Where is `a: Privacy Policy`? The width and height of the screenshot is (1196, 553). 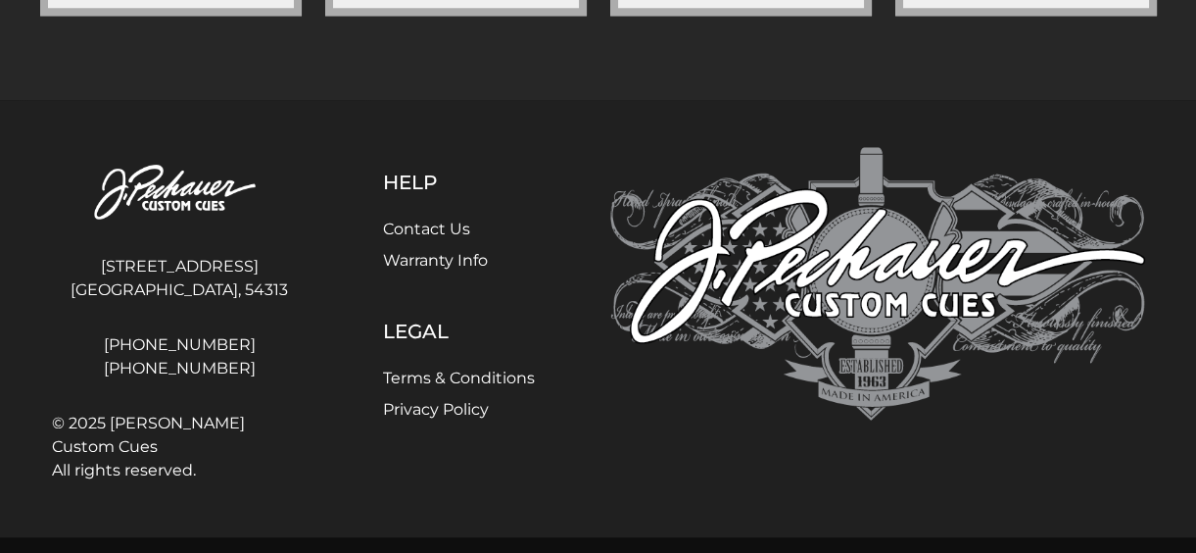 a: Privacy Policy is located at coordinates (436, 409).